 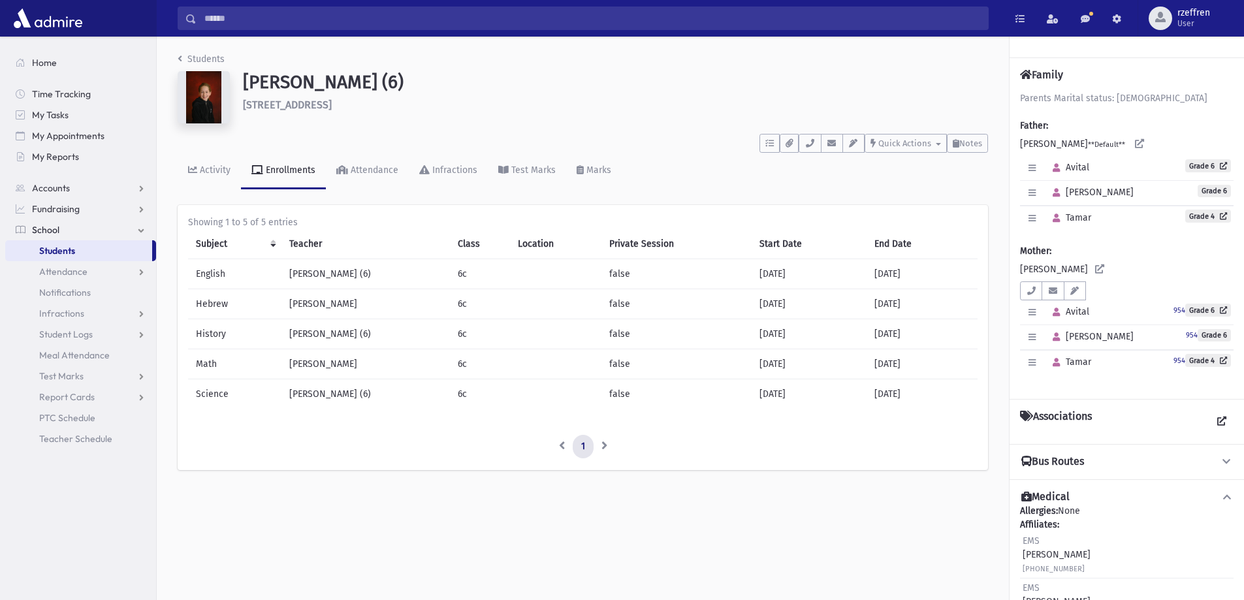 What do you see at coordinates (80, 439) in the screenshot?
I see `a: Teacher Schedule` at bounding box center [80, 439].